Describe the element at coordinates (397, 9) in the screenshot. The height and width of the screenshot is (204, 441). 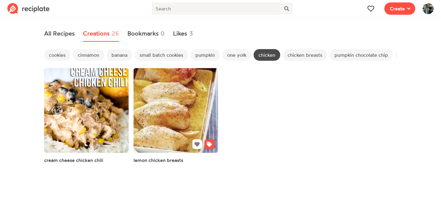
I see `span: Create` at that location.